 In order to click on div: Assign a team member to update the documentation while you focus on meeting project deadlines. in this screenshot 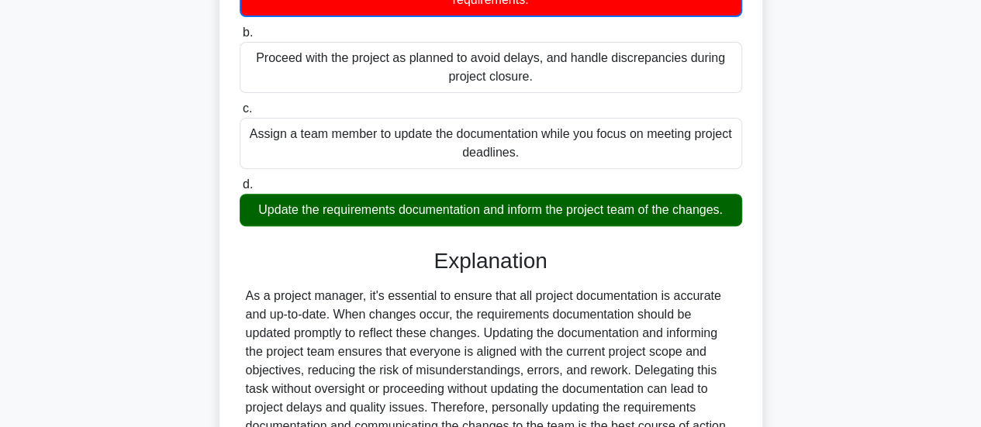, I will do `click(491, 143)`.